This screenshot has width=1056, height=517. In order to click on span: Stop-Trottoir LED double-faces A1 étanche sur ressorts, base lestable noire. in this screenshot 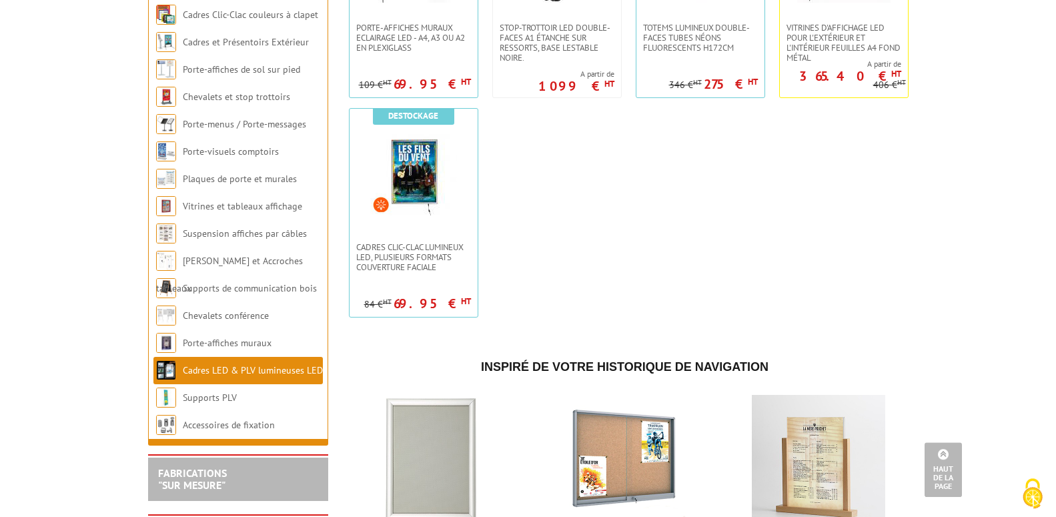, I will do `click(557, 43)`.